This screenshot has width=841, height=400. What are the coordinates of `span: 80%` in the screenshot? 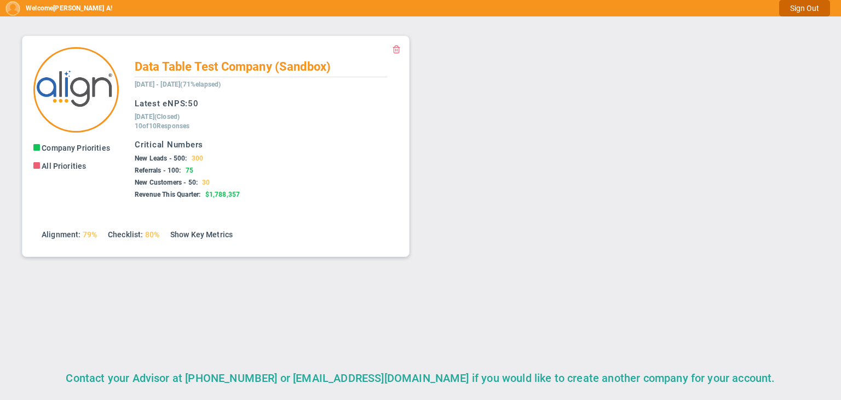 It's located at (152, 234).